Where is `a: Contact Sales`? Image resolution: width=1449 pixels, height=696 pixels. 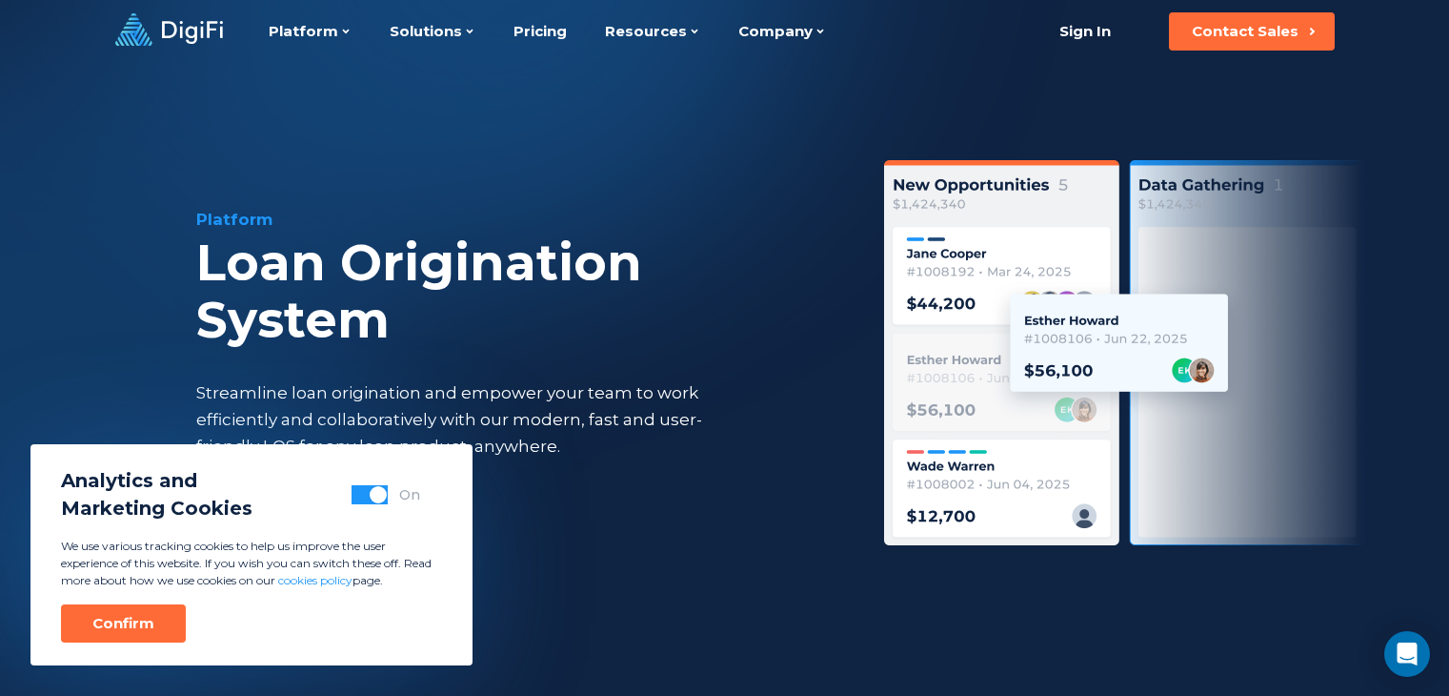
a: Contact Sales is located at coordinates (1252, 31).